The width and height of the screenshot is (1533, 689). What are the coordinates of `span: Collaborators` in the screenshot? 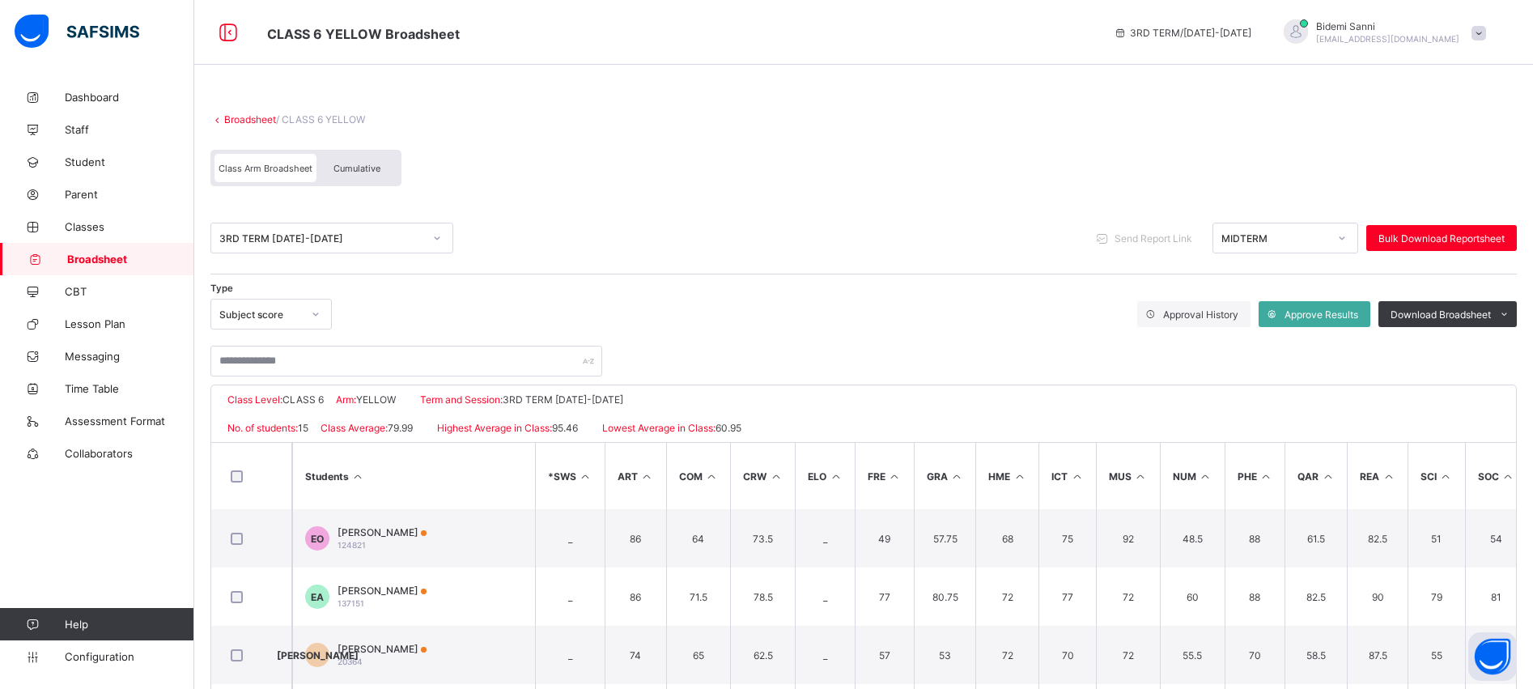 It's located at (129, 453).